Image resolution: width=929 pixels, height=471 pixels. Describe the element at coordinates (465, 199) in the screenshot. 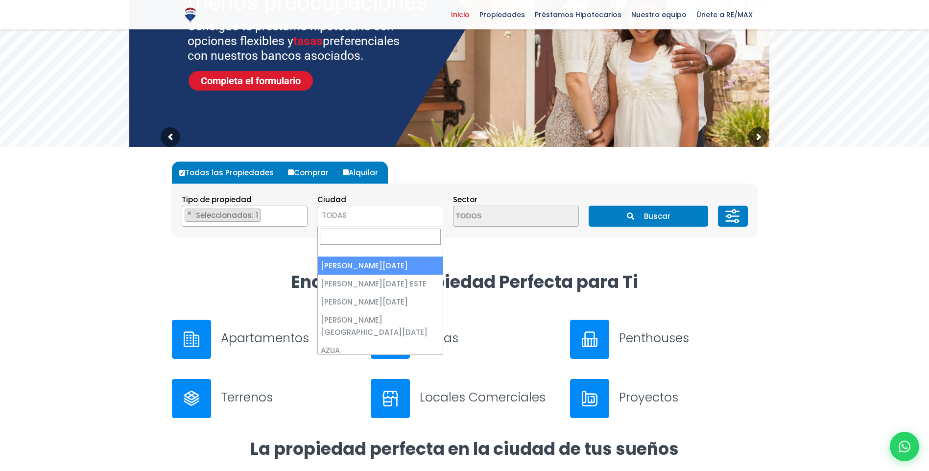

I see `span: Sector` at that location.